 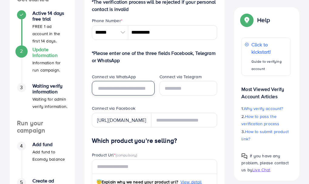 What do you see at coordinates (266, 90) in the screenshot?
I see `p: Most Viewed Verify Account Articles` at bounding box center [266, 90].